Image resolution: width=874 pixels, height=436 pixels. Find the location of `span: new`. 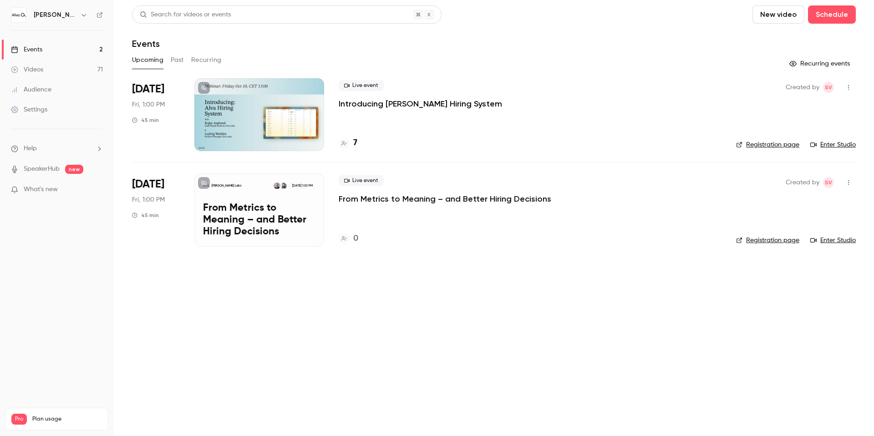

span: new is located at coordinates (74, 169).